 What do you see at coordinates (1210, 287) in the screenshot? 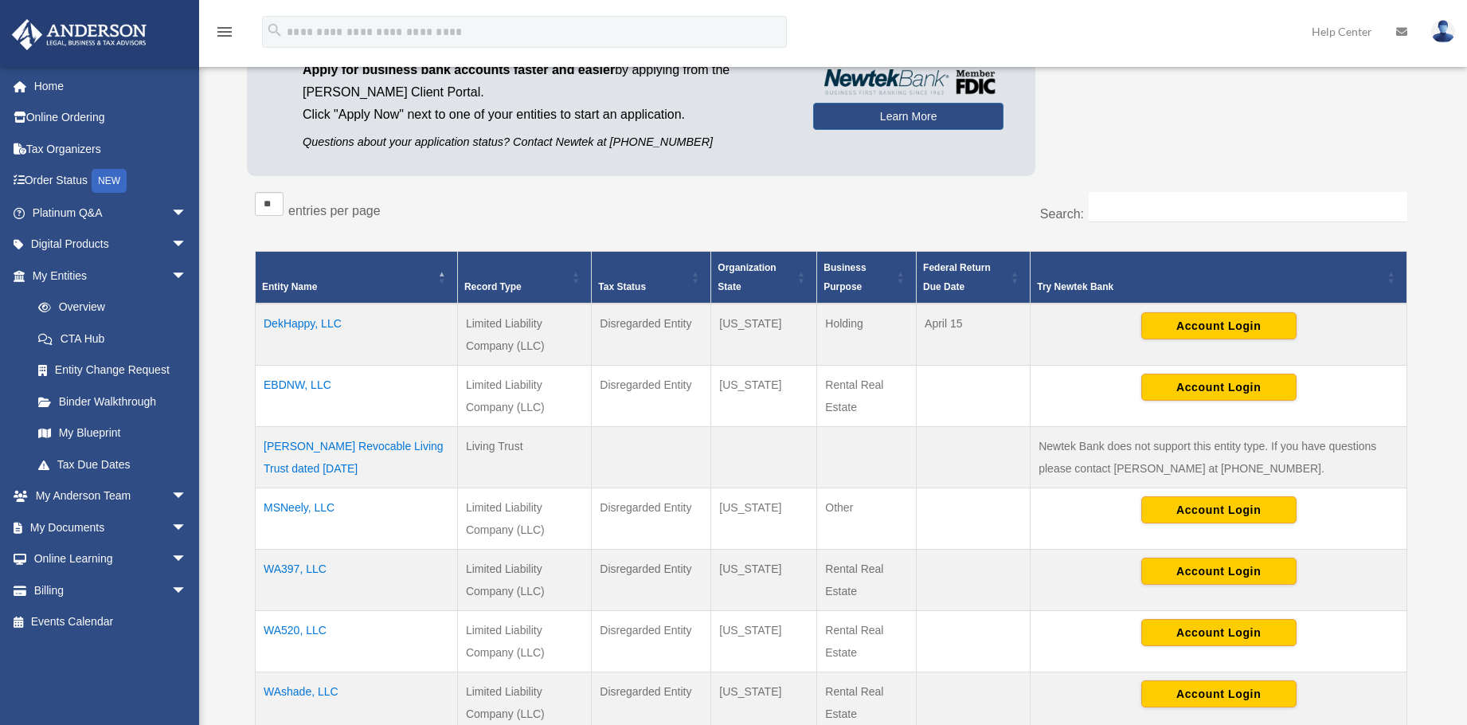
I see `div: Try Newtek Bank` at bounding box center [1210, 287].